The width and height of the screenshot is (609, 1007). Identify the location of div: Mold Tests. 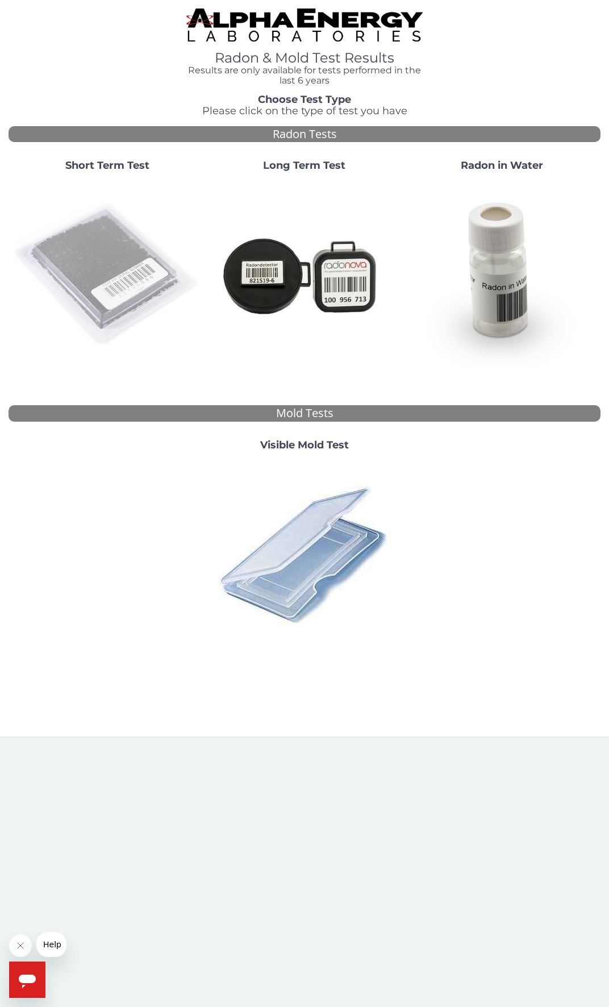
(305, 413).